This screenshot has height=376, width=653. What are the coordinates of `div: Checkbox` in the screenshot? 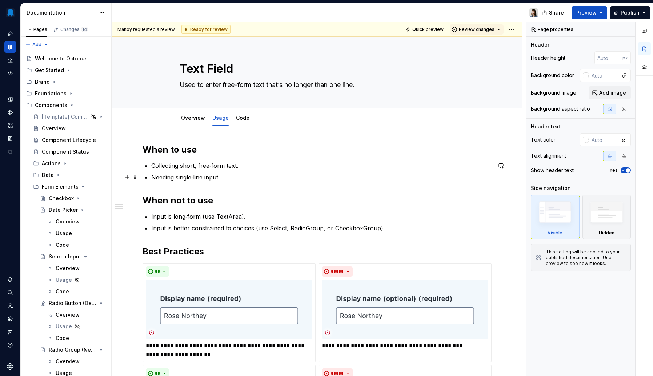 It's located at (61, 198).